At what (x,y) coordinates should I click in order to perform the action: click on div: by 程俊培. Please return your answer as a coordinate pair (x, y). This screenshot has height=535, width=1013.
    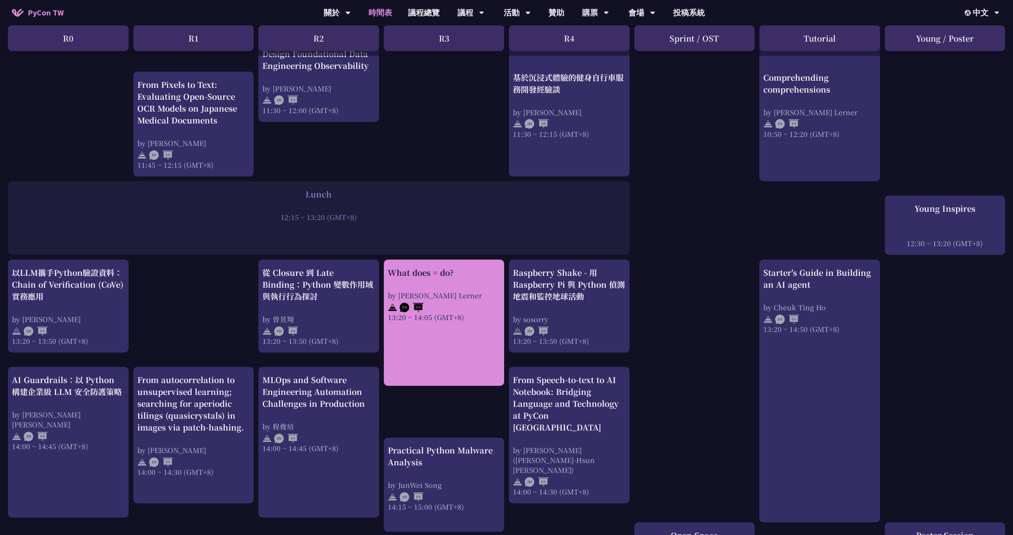
    Looking at the image, I should click on (319, 426).